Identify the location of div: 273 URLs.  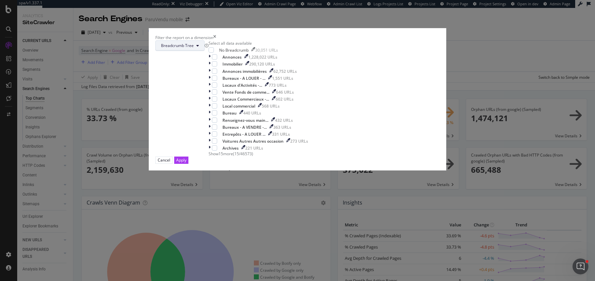
(299, 141).